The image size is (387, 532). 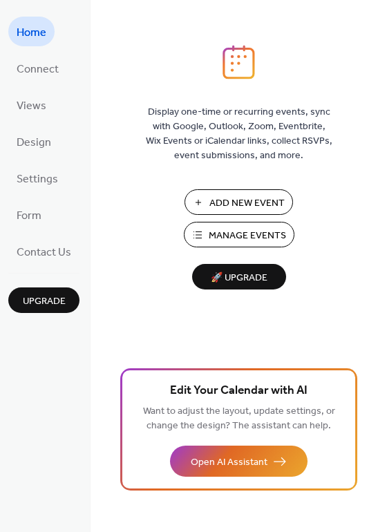 I want to click on button: 🚀 Upgrade, so click(x=239, y=277).